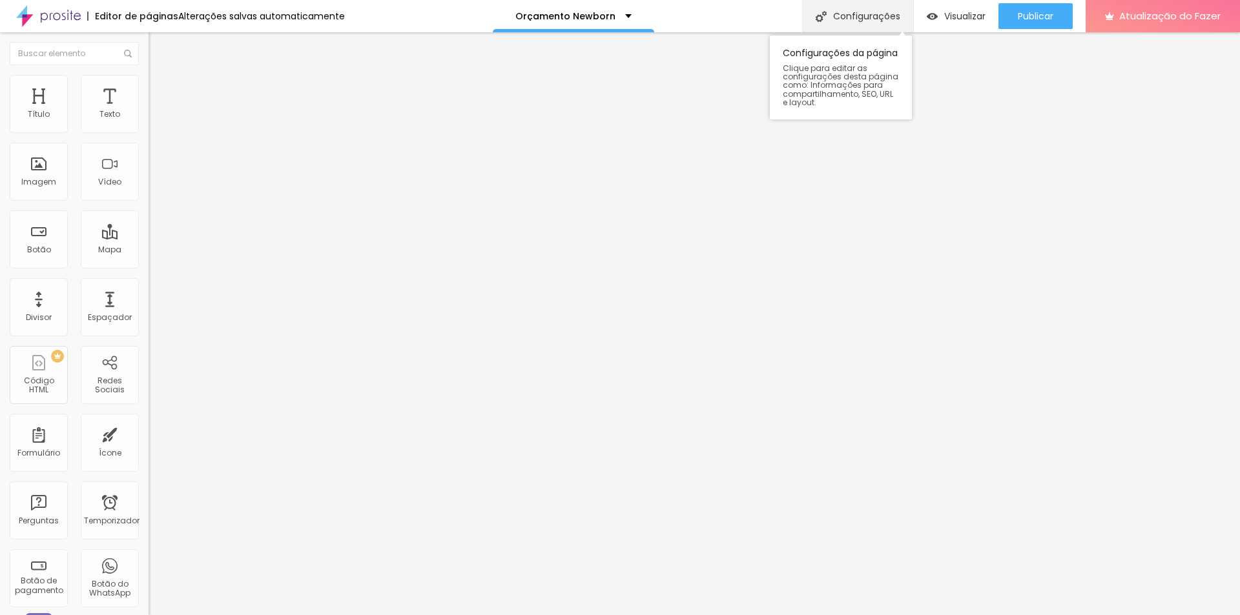 The width and height of the screenshot is (1240, 615). What do you see at coordinates (1035, 16) in the screenshot?
I see `button: Publicar` at bounding box center [1035, 16].